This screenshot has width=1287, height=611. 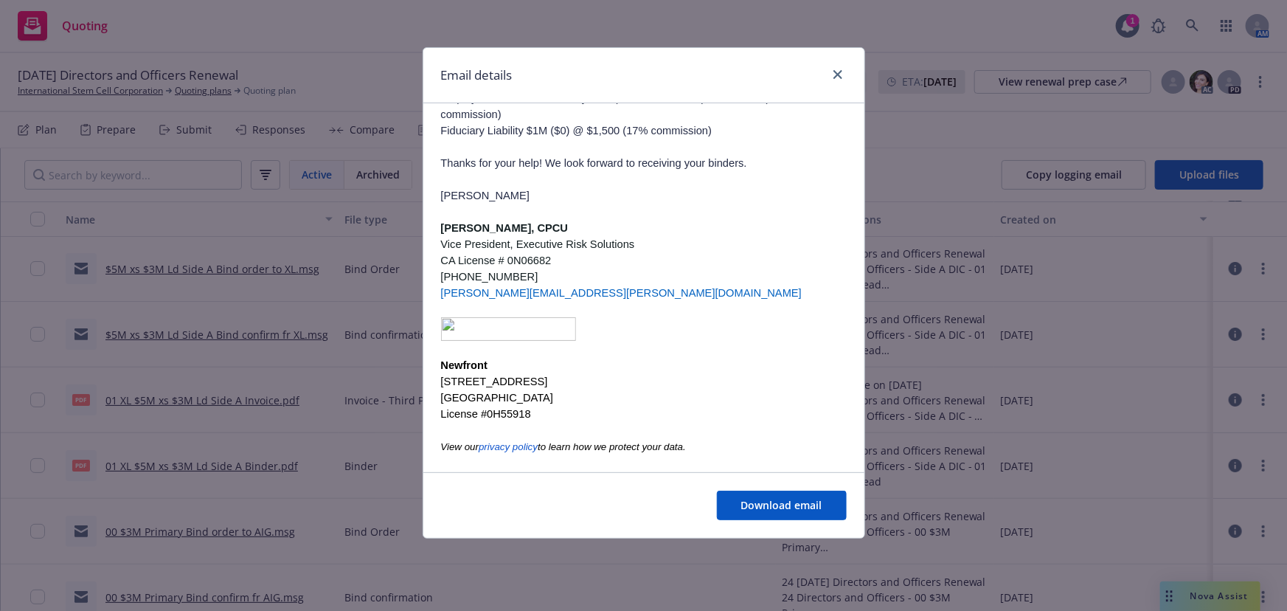 I want to click on button: Download email, so click(x=782, y=505).